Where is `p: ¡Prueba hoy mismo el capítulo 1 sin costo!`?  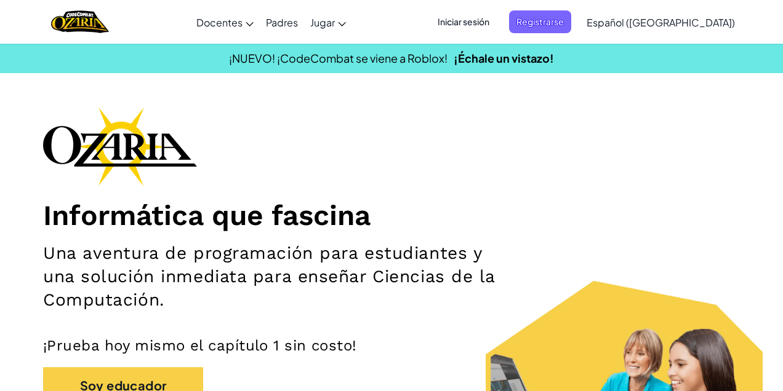
p: ¡Prueba hoy mismo el capítulo 1 sin costo! is located at coordinates (391, 346).